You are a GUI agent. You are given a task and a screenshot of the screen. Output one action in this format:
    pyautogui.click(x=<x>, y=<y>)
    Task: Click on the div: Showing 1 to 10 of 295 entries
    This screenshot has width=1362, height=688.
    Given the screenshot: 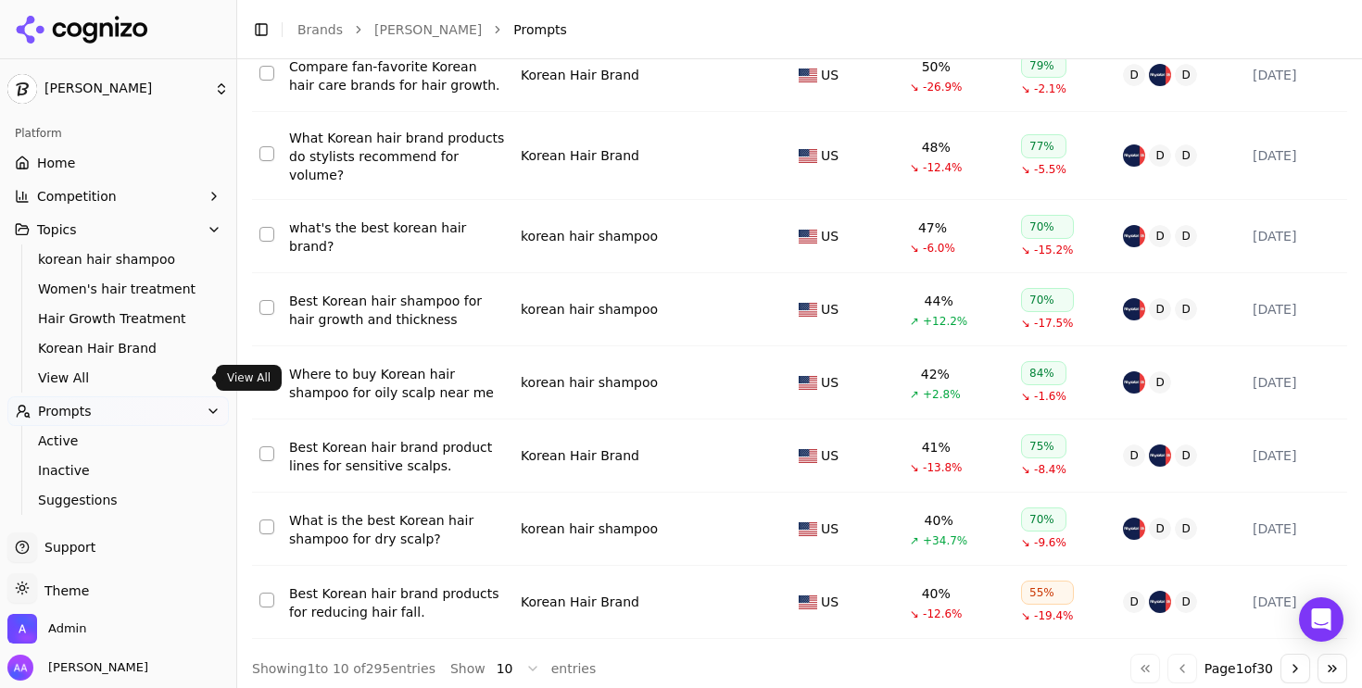 What is the action you would take?
    pyautogui.click(x=344, y=669)
    